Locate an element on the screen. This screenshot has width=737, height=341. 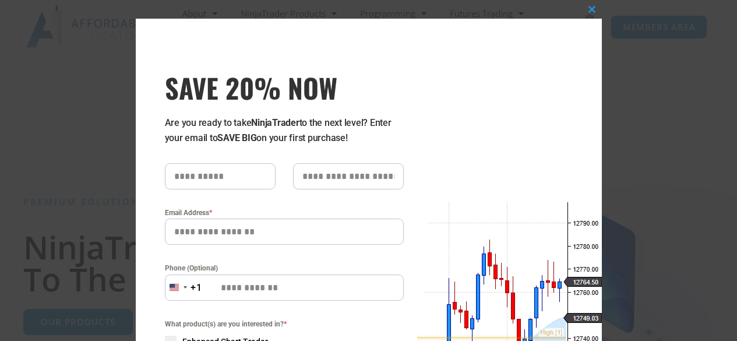
strong: SAVE BIG is located at coordinates (237, 138).